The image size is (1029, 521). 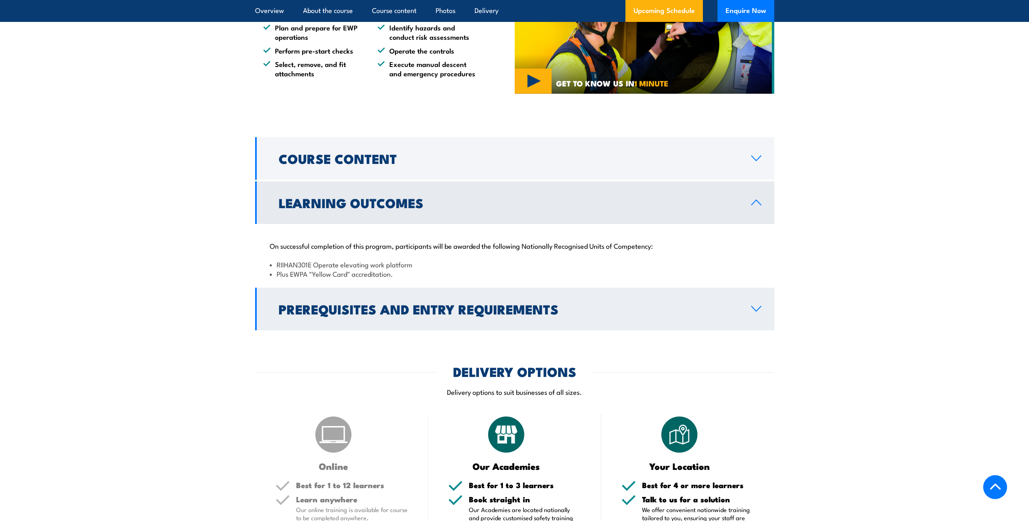 I want to click on a: Course Content, so click(x=515, y=158).